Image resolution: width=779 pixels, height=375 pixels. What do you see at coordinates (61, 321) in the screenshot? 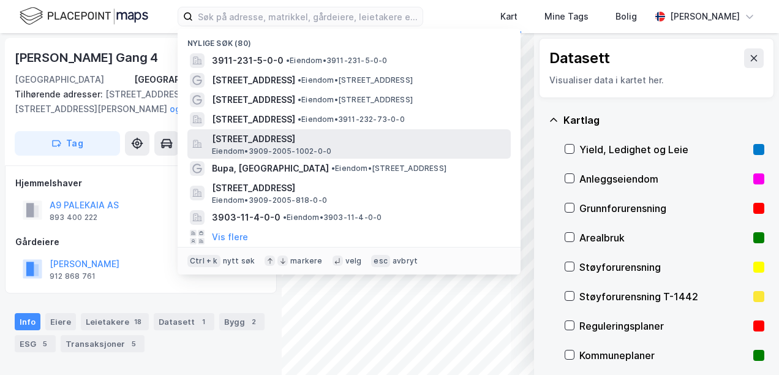
I see `div: Eiere` at bounding box center [61, 321].